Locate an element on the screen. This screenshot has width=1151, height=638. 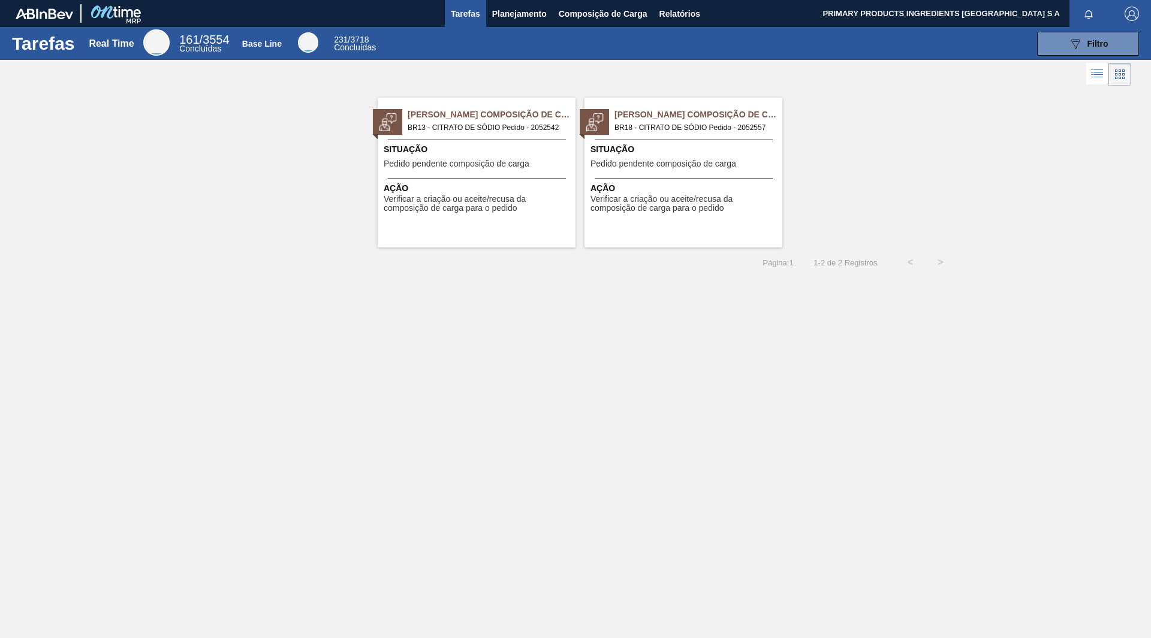
div: Visão em Lista is located at coordinates (1097, 74).